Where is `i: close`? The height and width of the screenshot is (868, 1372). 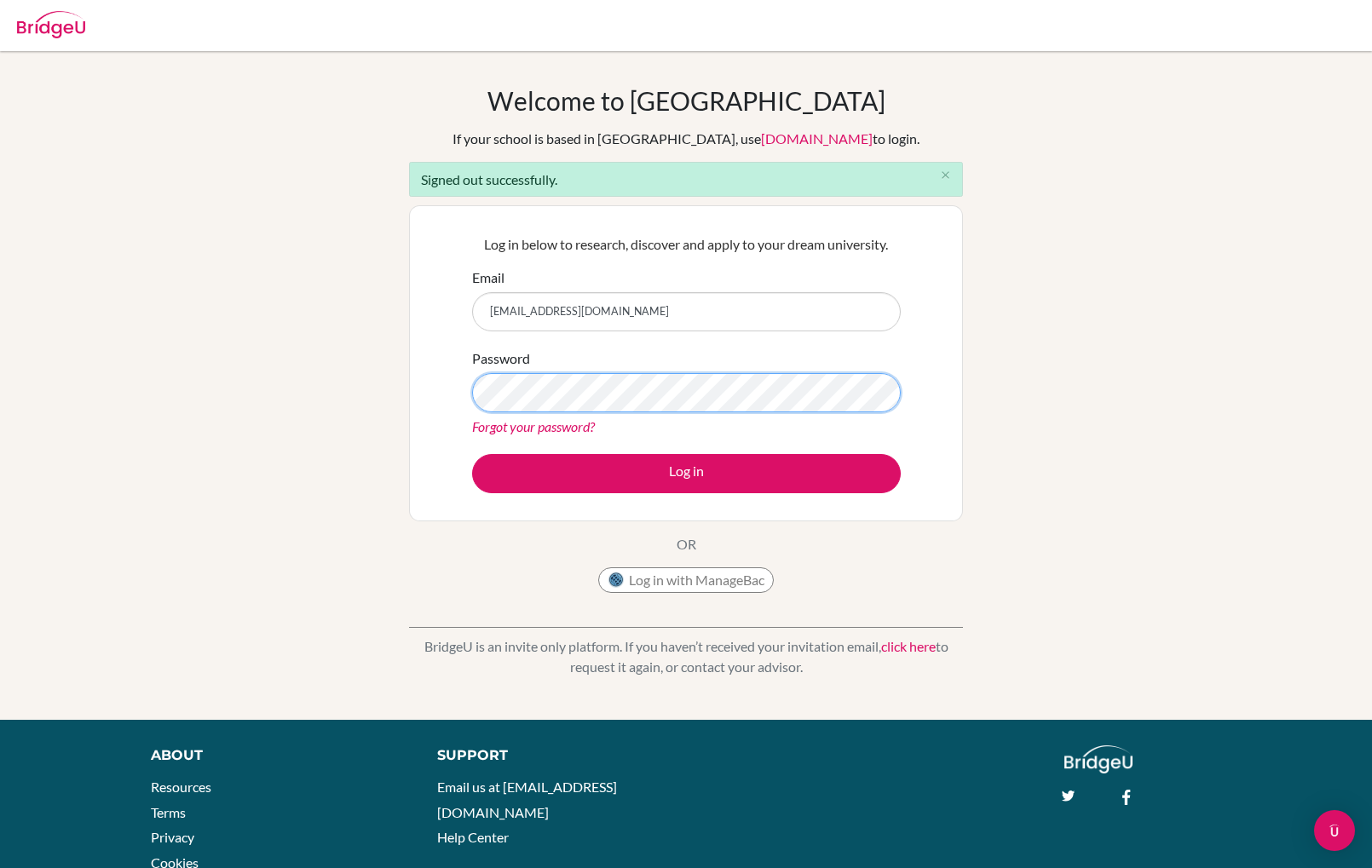
i: close is located at coordinates (945, 174).